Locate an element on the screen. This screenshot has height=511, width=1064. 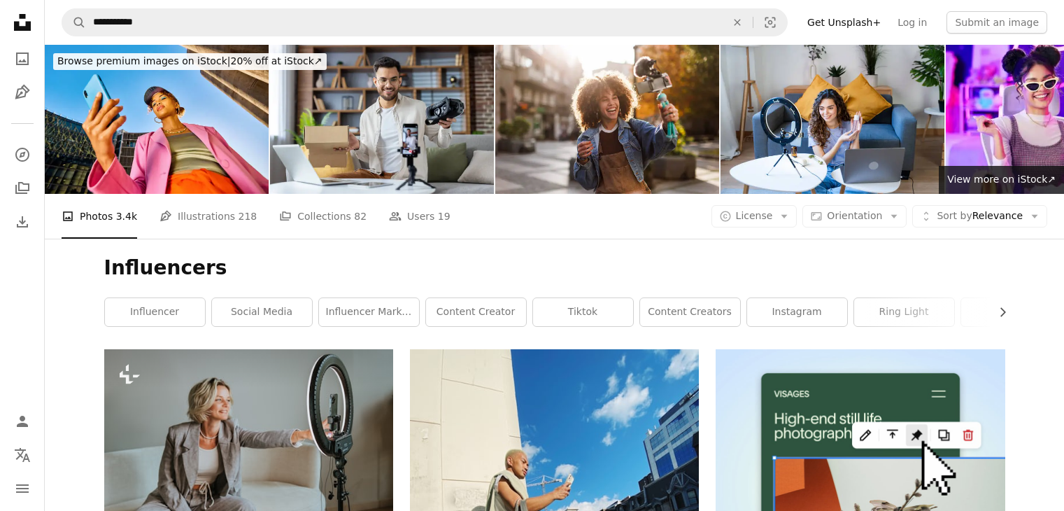
span: 218 is located at coordinates (248, 216).